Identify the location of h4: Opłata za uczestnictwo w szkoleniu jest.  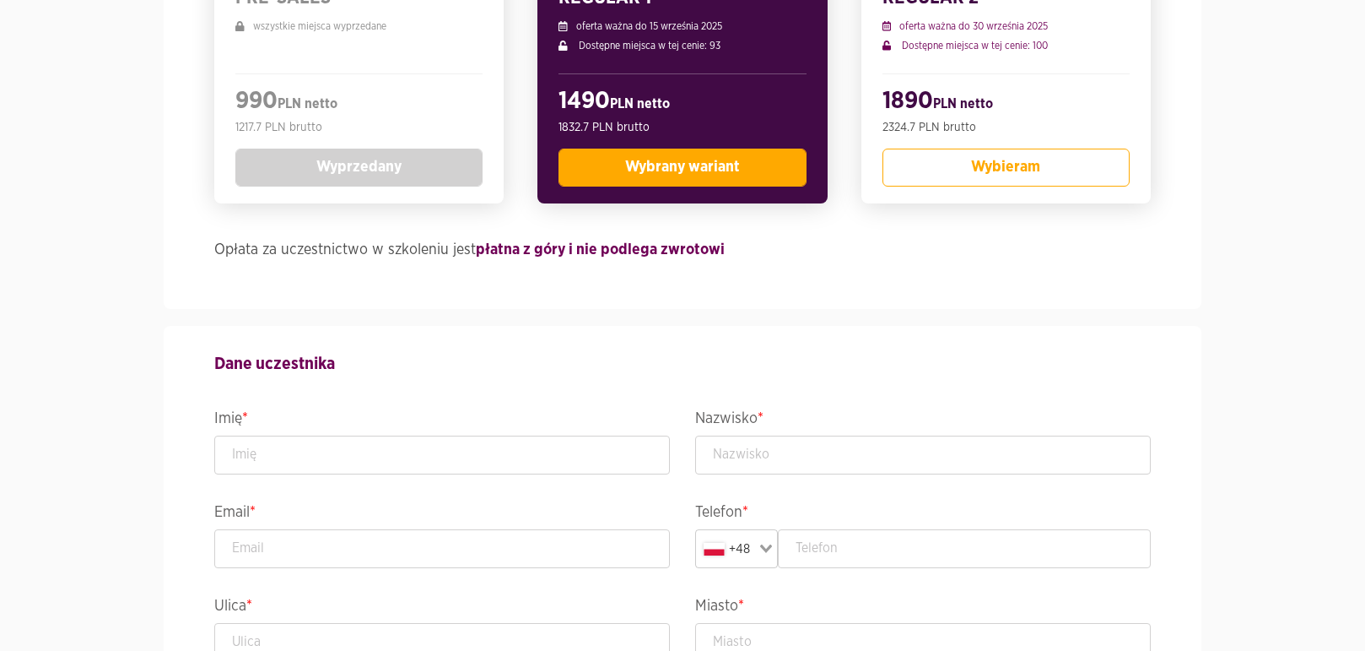
(683, 250).